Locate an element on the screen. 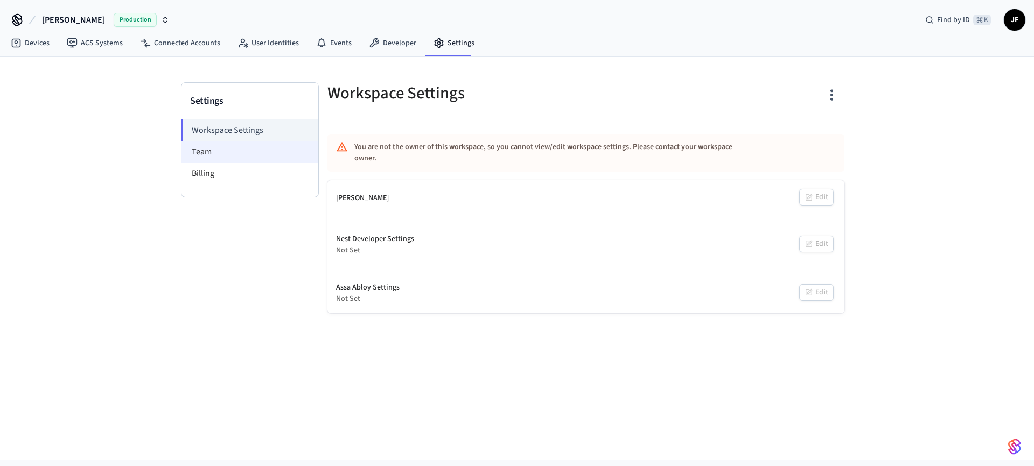  a: User Identities is located at coordinates (268, 43).